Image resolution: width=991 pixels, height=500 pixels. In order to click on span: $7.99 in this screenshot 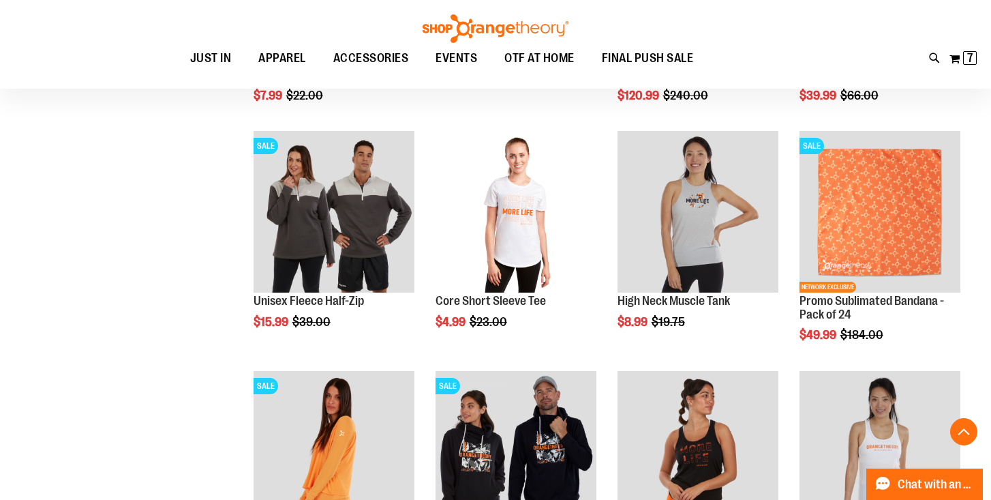, I will do `click(269, 95)`.